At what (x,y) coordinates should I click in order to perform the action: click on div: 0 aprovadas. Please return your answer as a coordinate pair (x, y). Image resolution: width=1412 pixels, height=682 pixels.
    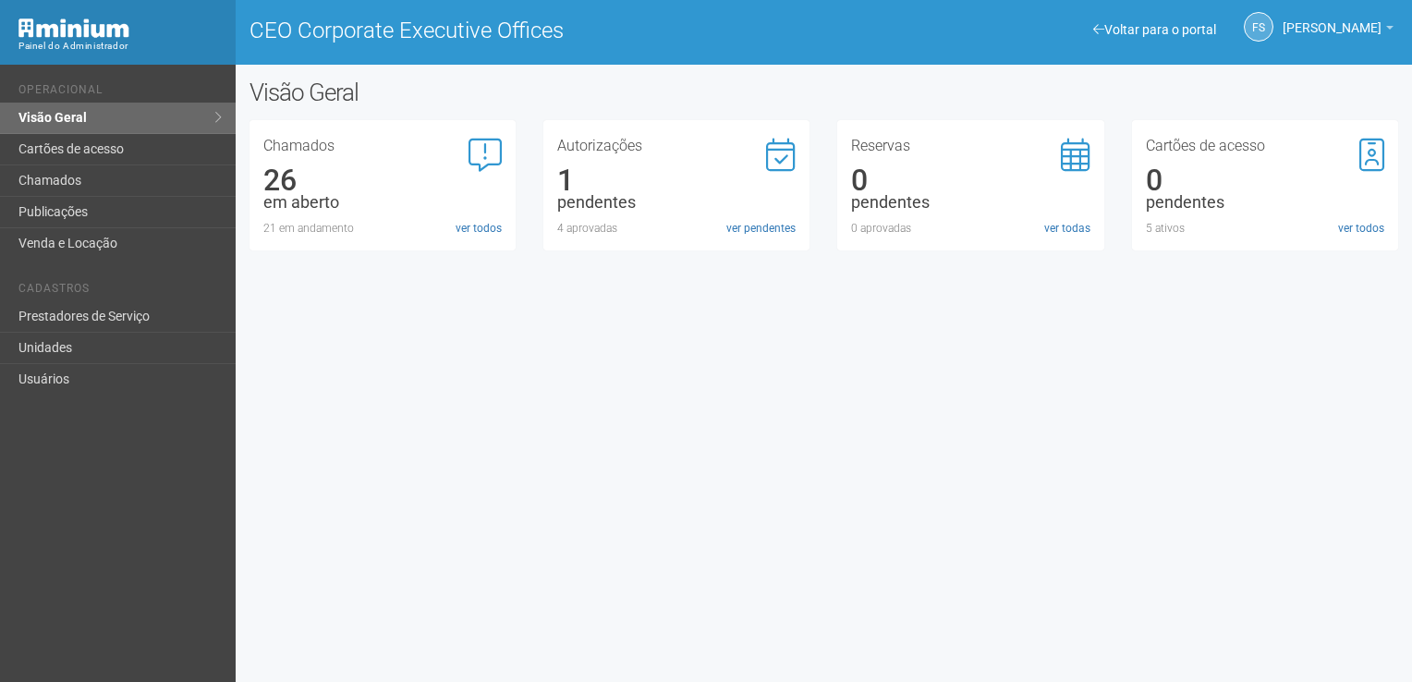
    Looking at the image, I should click on (970, 228).